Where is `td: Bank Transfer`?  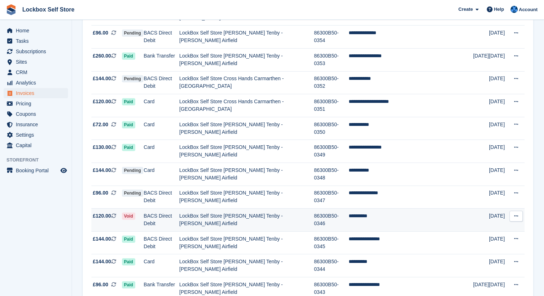
td: Bank Transfer is located at coordinates (161, 60).